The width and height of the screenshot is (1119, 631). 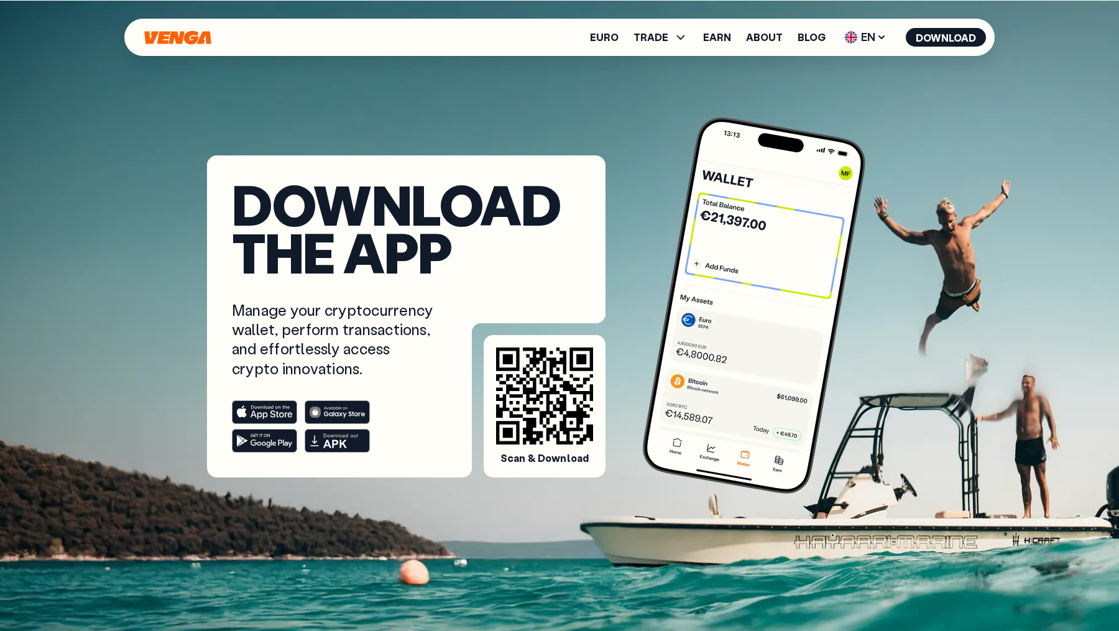 I want to click on a: Home, so click(x=178, y=37).